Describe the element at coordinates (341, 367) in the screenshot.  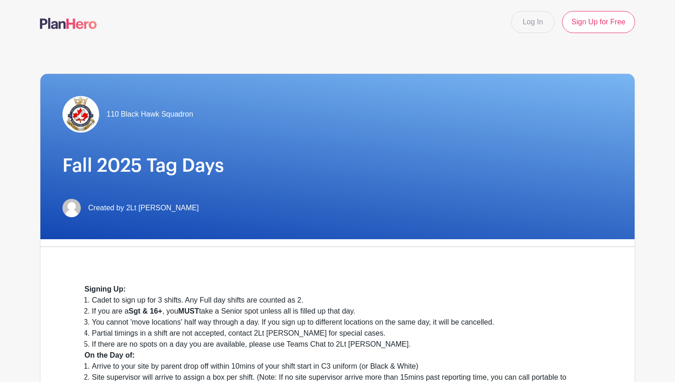
I see `li: Arrive to your site by parent drop off within 10mins of your shift start in C3 uniform (or Black ...` at that location.